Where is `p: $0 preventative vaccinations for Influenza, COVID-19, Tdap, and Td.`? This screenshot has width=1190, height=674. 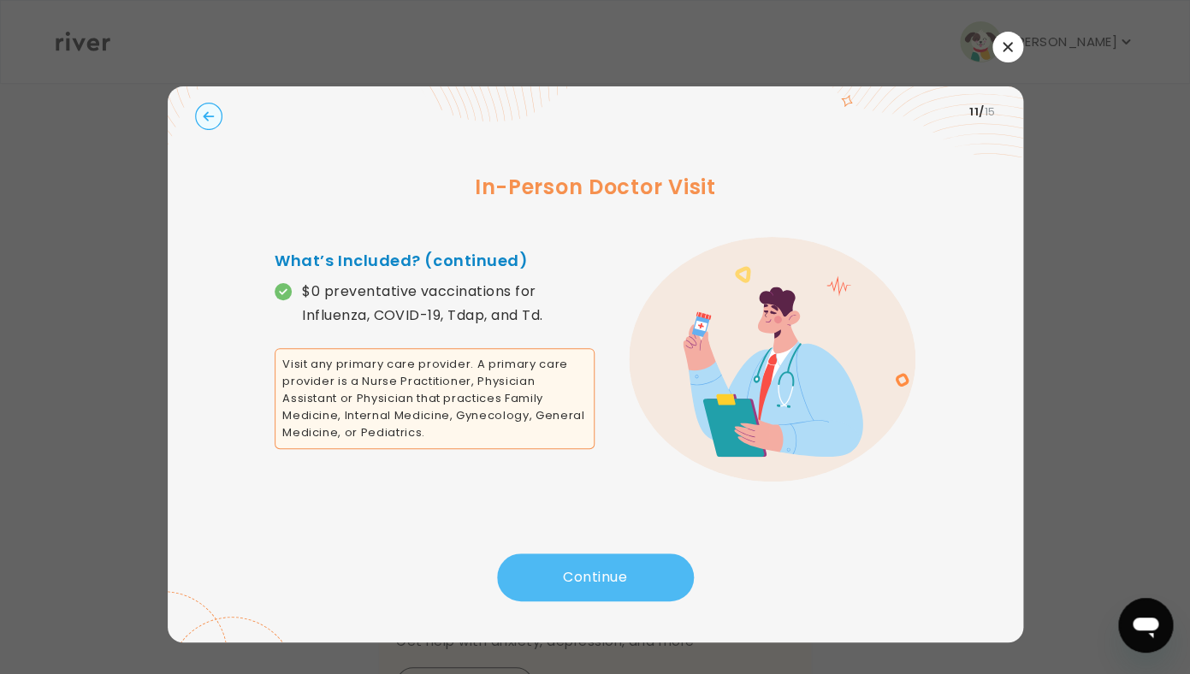 p: $0 preventative vaccinations for Influenza, COVID-19, Tdap, and Td. is located at coordinates (448, 304).